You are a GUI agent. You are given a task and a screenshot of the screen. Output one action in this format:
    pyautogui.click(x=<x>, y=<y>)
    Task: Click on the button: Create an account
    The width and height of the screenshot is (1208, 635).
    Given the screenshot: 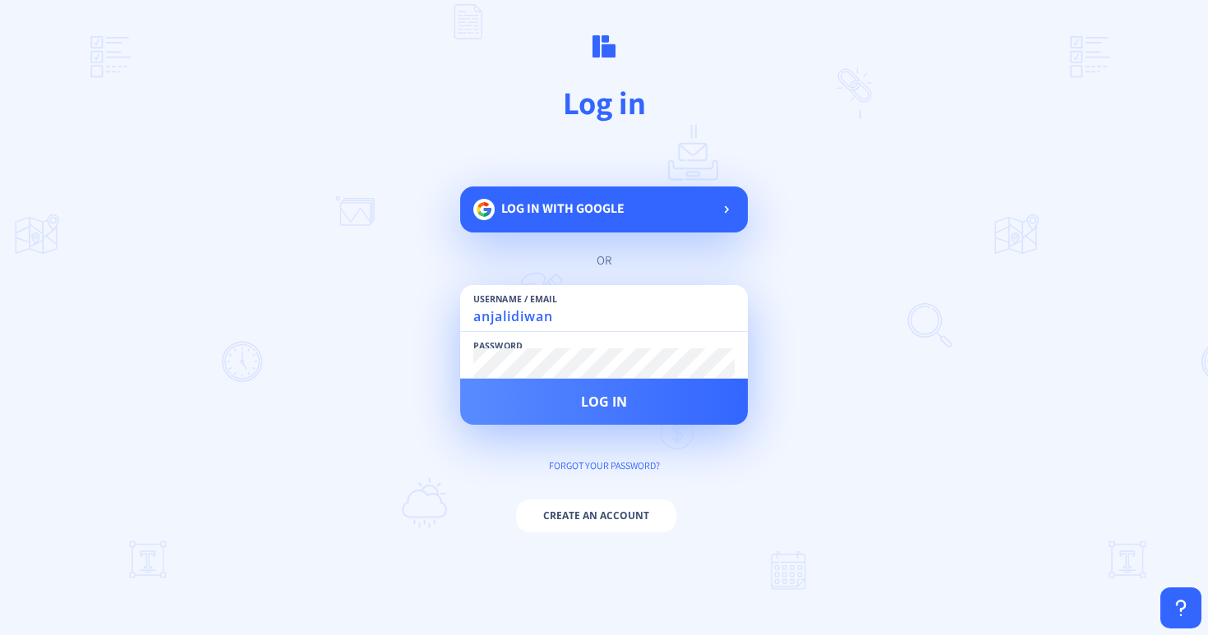 What is the action you would take?
    pyautogui.click(x=596, y=516)
    